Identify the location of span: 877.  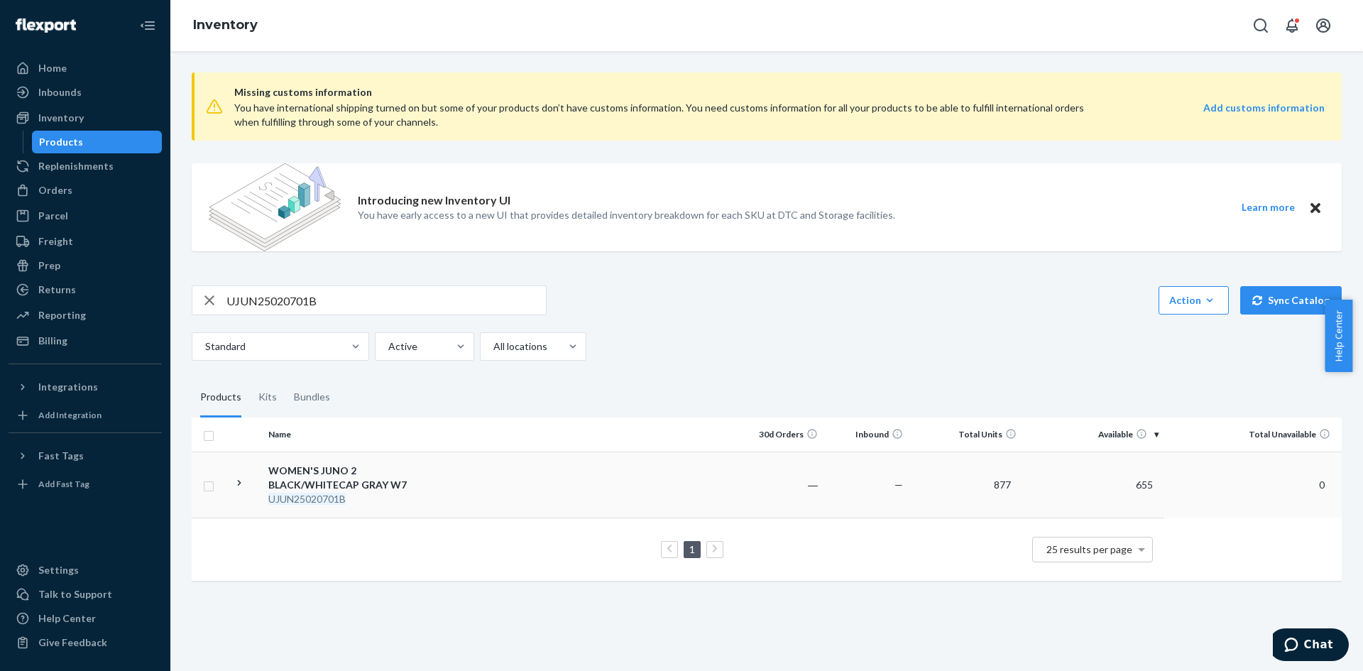
(1003, 484).